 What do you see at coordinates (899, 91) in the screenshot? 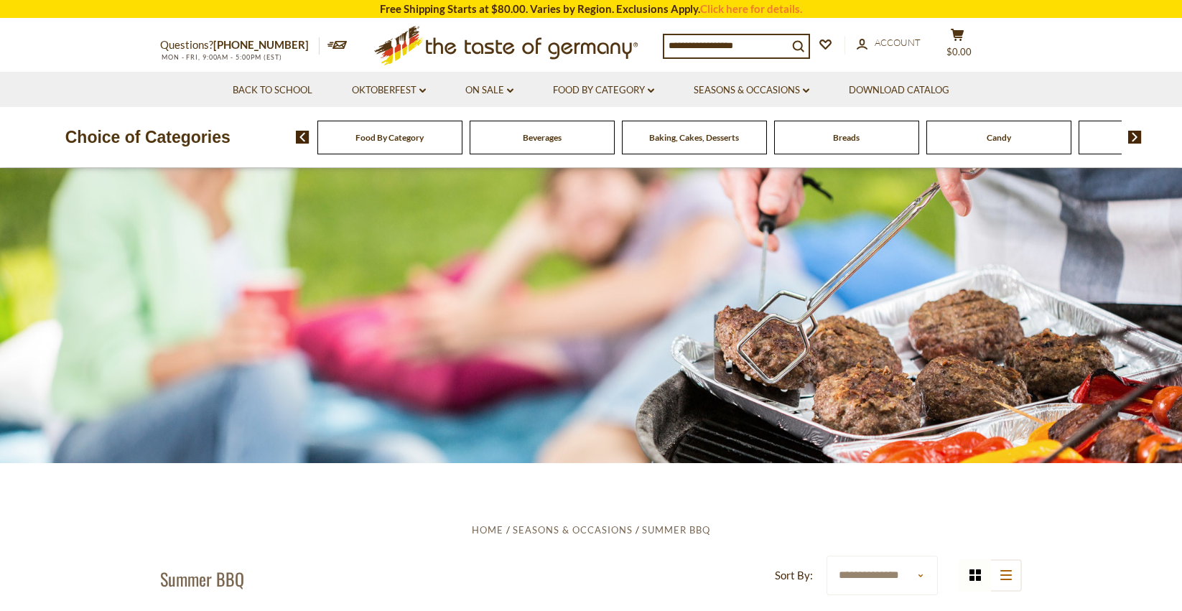
I see `a: Download Catalog` at bounding box center [899, 91].